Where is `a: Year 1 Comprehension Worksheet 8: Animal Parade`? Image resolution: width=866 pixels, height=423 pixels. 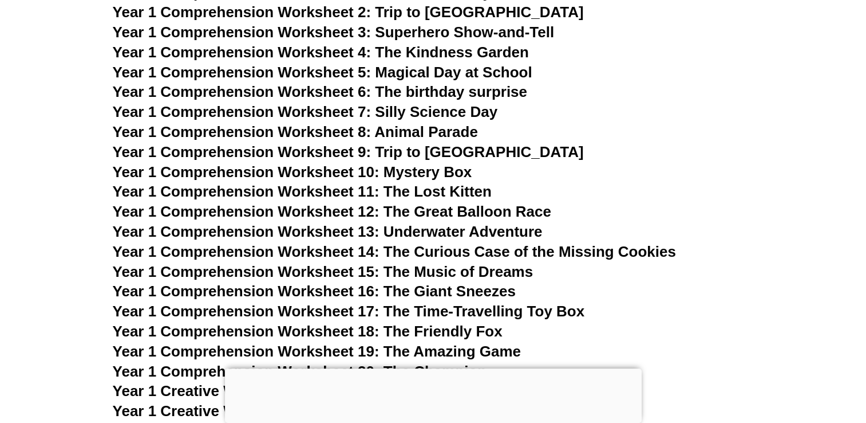 a: Year 1 Comprehension Worksheet 8: Animal Parade is located at coordinates (295, 132).